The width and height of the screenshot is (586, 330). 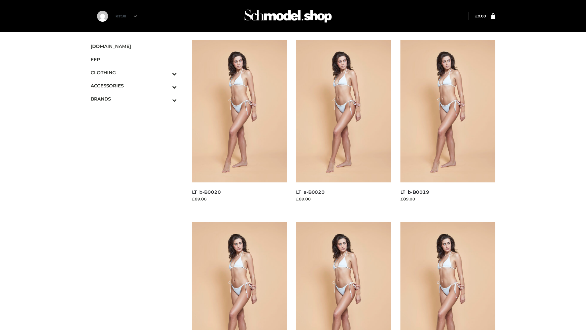 I want to click on img: Schmodel Admin 964, so click(x=288, y=16).